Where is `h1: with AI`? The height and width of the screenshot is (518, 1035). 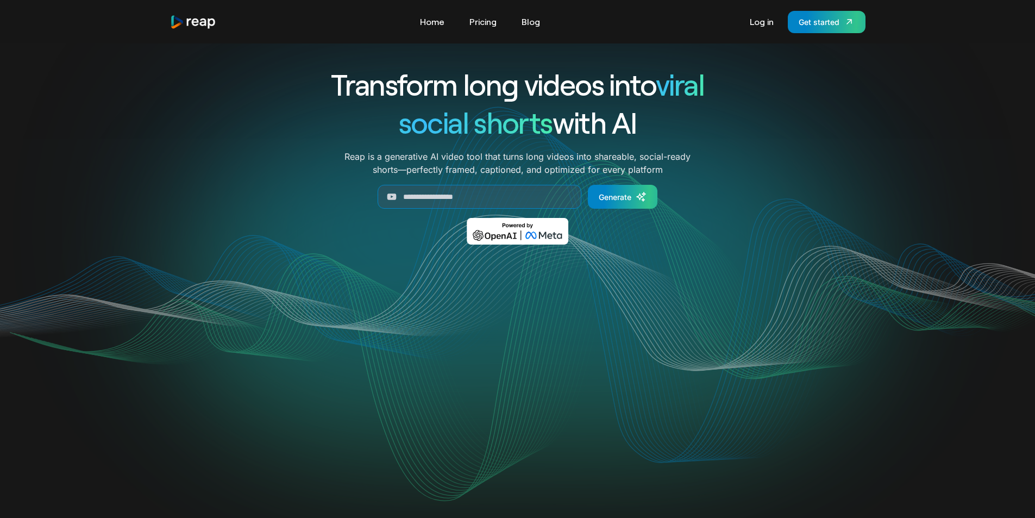
h1: with AI is located at coordinates (518, 122).